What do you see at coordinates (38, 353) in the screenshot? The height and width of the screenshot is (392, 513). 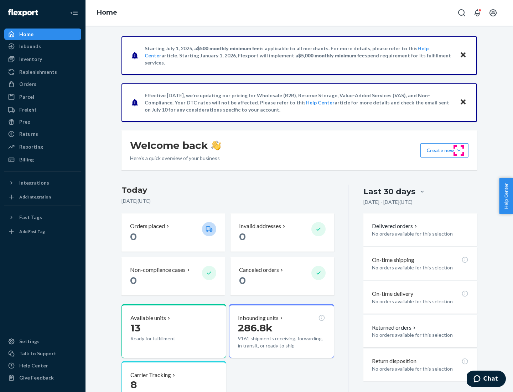 I see `div: Talk to Support` at bounding box center [38, 353].